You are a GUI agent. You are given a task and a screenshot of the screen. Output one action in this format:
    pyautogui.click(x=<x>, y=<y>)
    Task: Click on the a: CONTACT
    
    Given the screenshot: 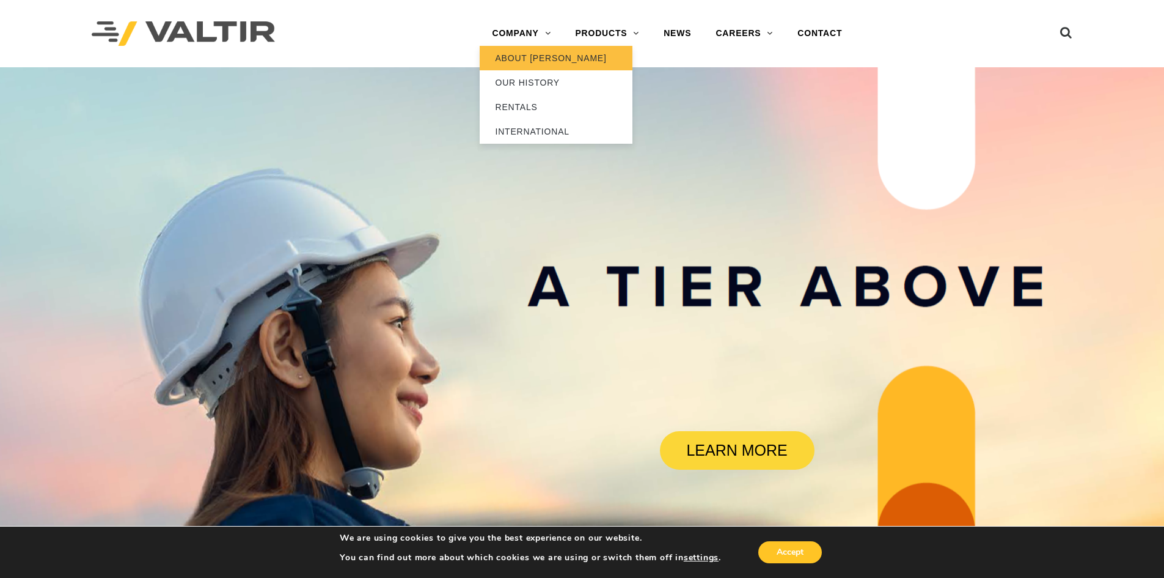 What is the action you would take?
    pyautogui.click(x=820, y=34)
    